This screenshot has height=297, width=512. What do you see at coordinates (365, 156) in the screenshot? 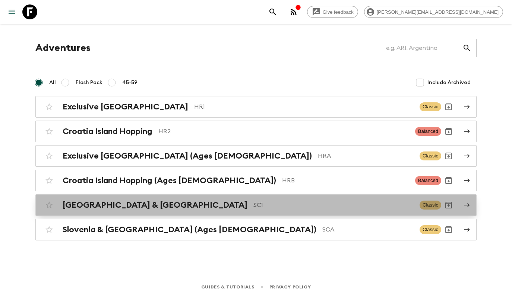
I see `p: HRA` at bounding box center [365, 156].